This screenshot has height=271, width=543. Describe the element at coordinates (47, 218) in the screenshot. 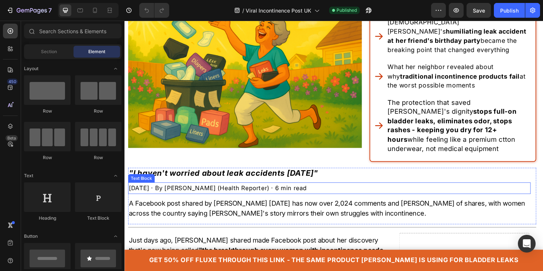

I see `div: Heading` at that location.